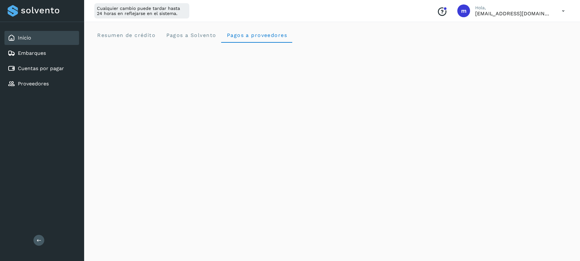  I want to click on div: Embarques, so click(42, 53).